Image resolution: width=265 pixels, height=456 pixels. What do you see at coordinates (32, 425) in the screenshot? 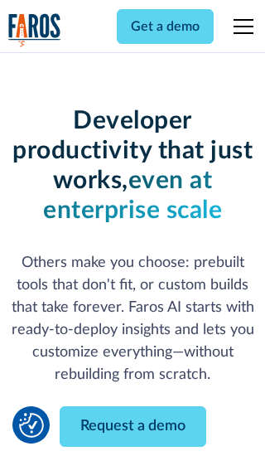
I see `img: Revisit consent button` at bounding box center [32, 425].